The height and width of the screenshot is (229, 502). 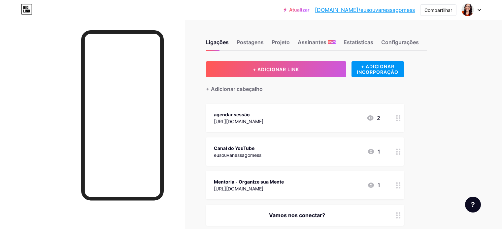 What do you see at coordinates (250, 42) in the screenshot?
I see `font: Postagens` at bounding box center [250, 42].